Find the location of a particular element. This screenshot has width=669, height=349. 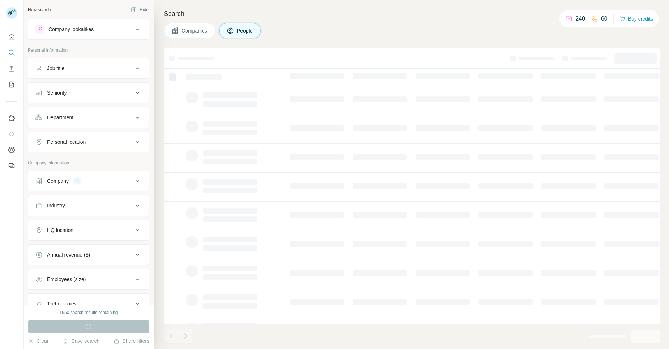

div: Job title is located at coordinates (56, 68).